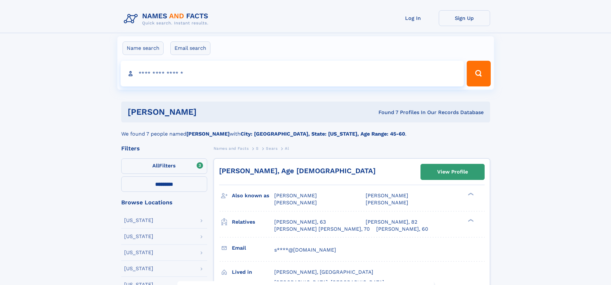 Image resolution: width=611 pixels, height=285 pixels. Describe the element at coordinates (190, 48) in the screenshot. I see `label: Email search` at that location.